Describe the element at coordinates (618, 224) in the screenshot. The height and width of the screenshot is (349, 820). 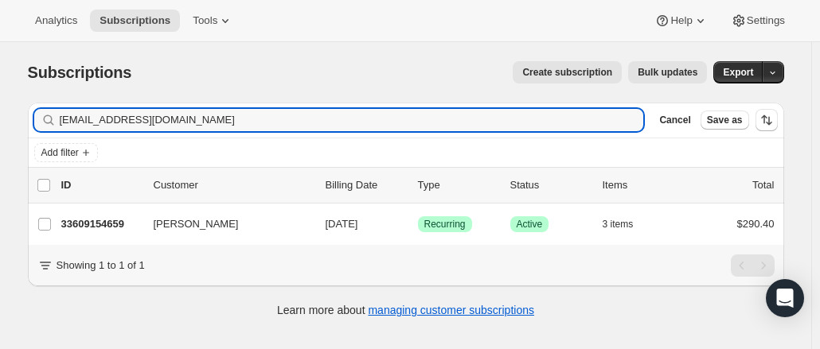
I see `span: 3 items` at that location.